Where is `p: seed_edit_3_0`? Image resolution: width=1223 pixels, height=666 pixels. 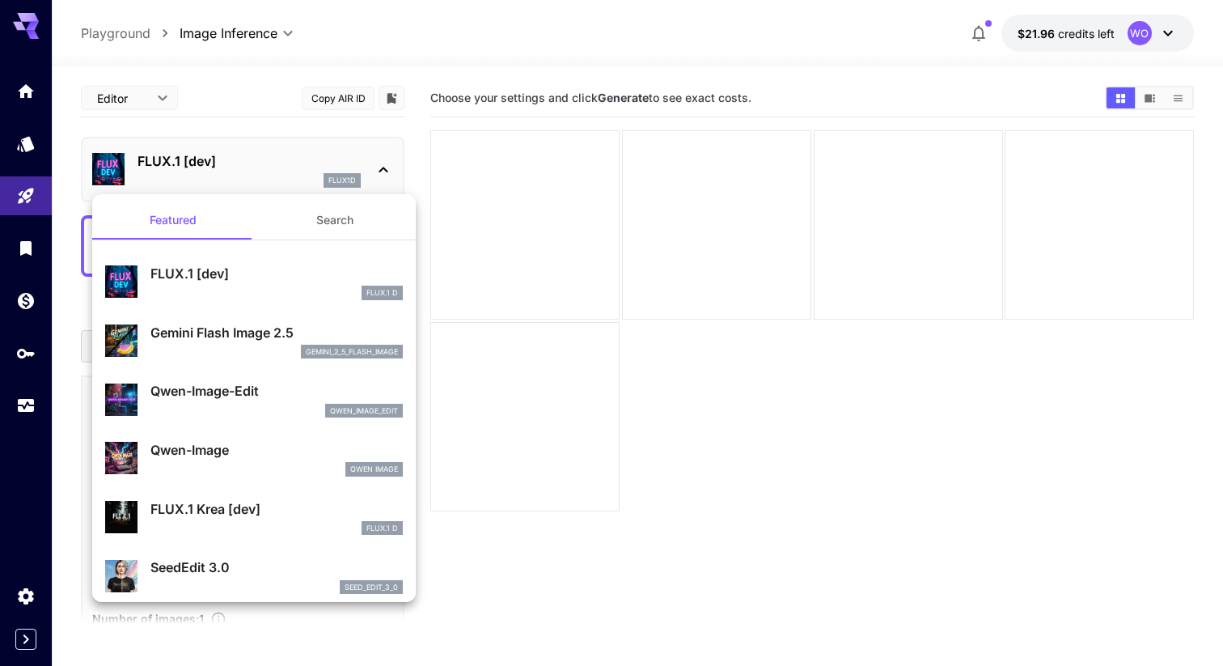
p: seed_edit_3_0 is located at coordinates (371, 587).